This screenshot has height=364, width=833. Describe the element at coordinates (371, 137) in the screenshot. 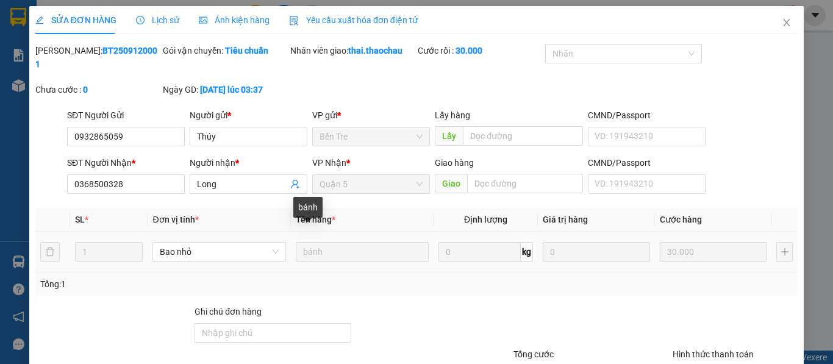

I see `span: Bến Tre` at that location.